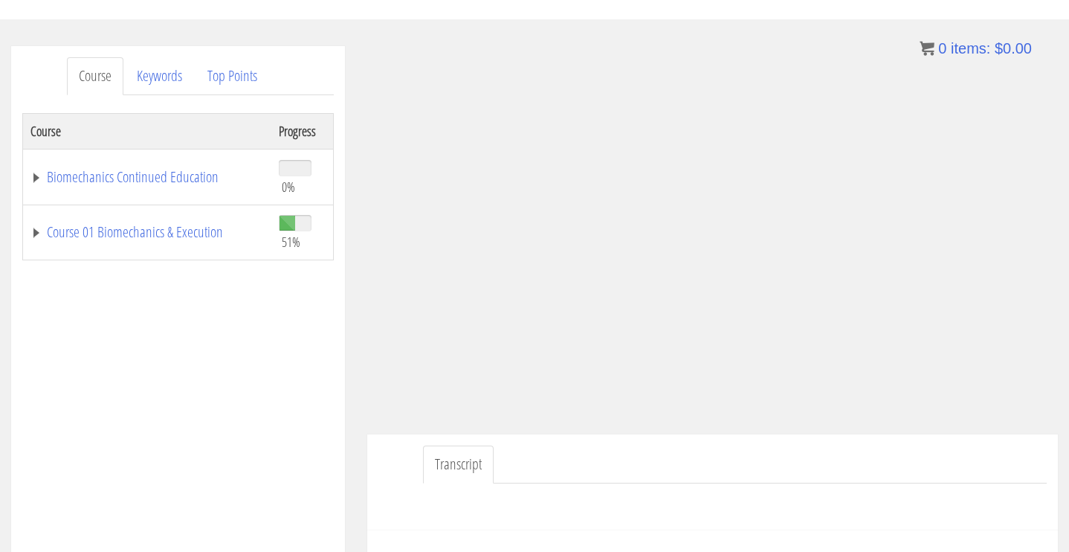 This screenshot has width=1069, height=552. I want to click on a: Transcript, so click(458, 464).